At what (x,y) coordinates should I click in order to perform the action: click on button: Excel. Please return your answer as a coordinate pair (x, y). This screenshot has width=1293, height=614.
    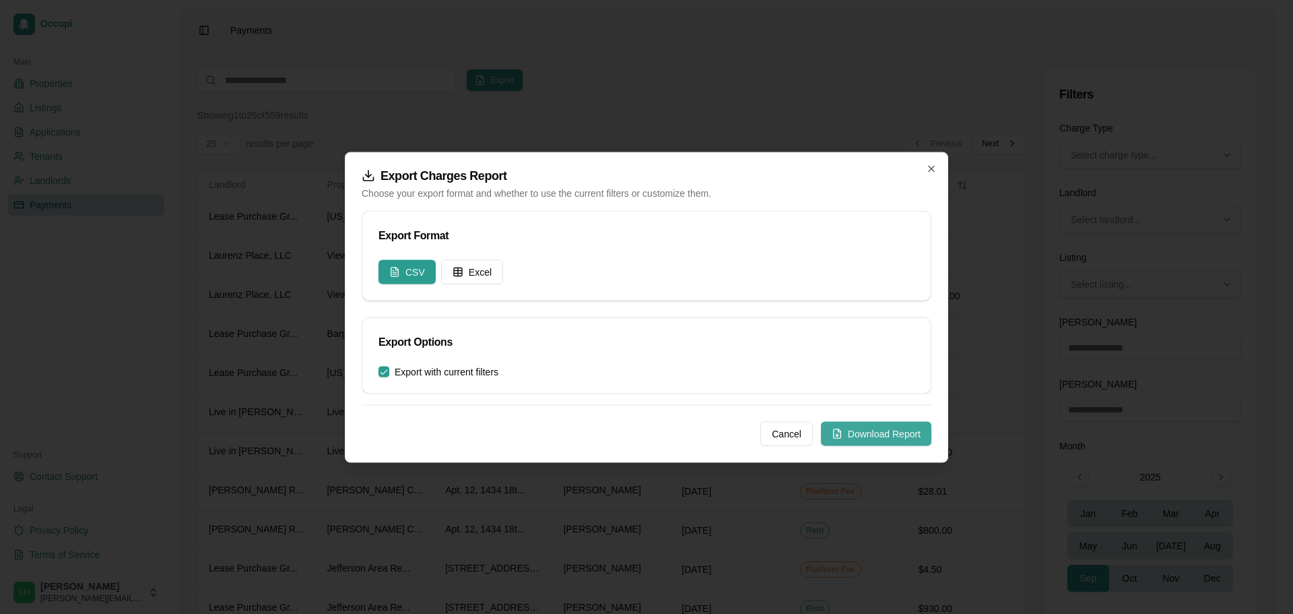
    Looking at the image, I should click on (472, 271).